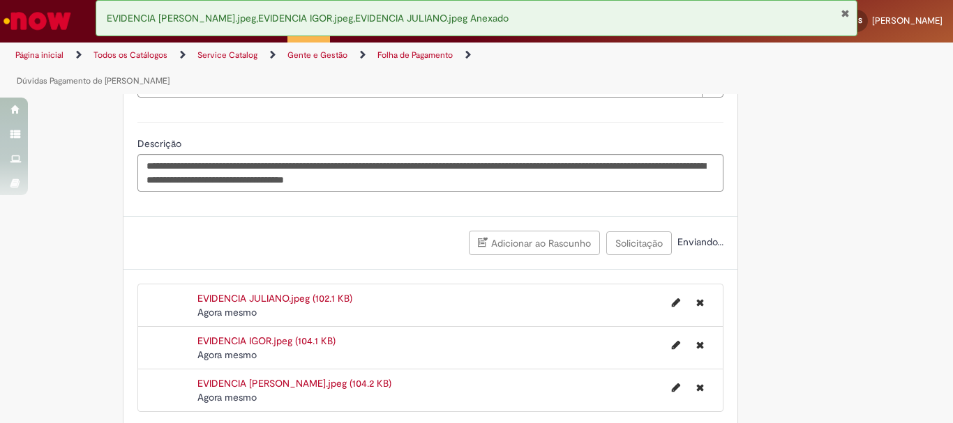 The width and height of the screenshot is (953, 423). I want to click on button: Editar nome de arquivo EVIDENCIA LUIZ CLAUDIO.jpeg, so click(676, 388).